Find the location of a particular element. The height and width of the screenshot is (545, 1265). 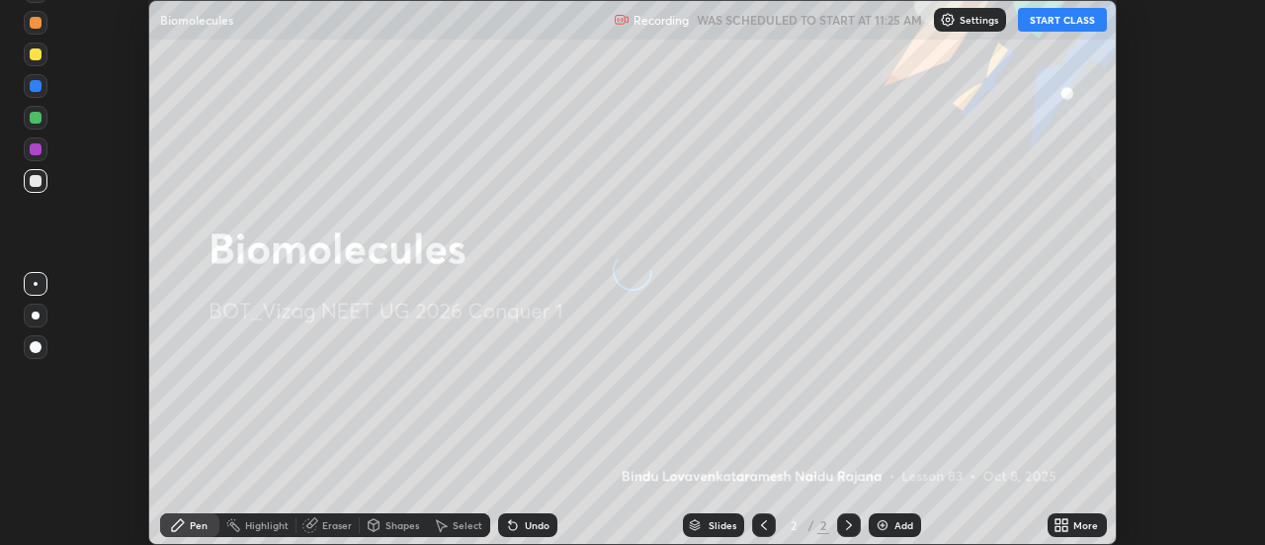

div: Add is located at coordinates (903, 525).